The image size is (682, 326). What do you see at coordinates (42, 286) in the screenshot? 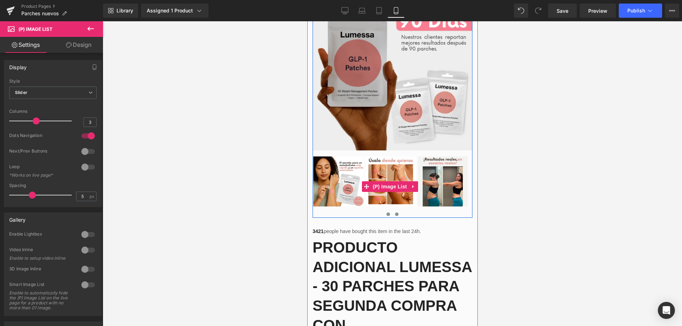
I see `div: Smart Image List` at bounding box center [42, 286].